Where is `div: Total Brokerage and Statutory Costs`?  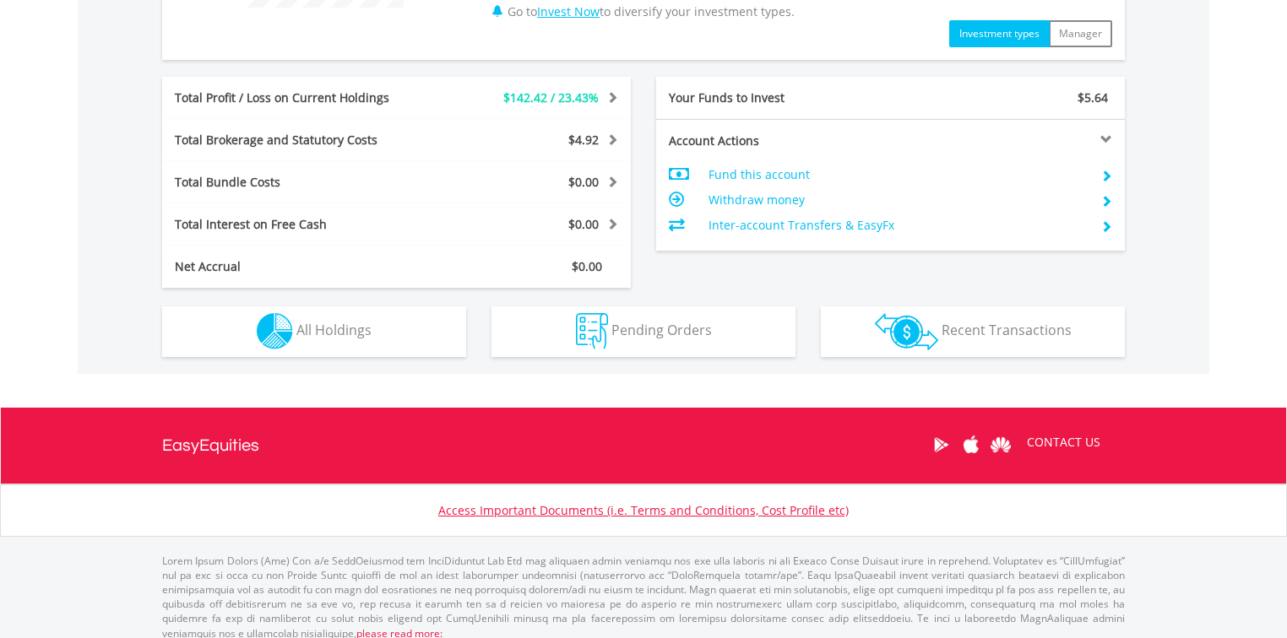
div: Total Brokerage and Statutory Costs is located at coordinates (299, 140).